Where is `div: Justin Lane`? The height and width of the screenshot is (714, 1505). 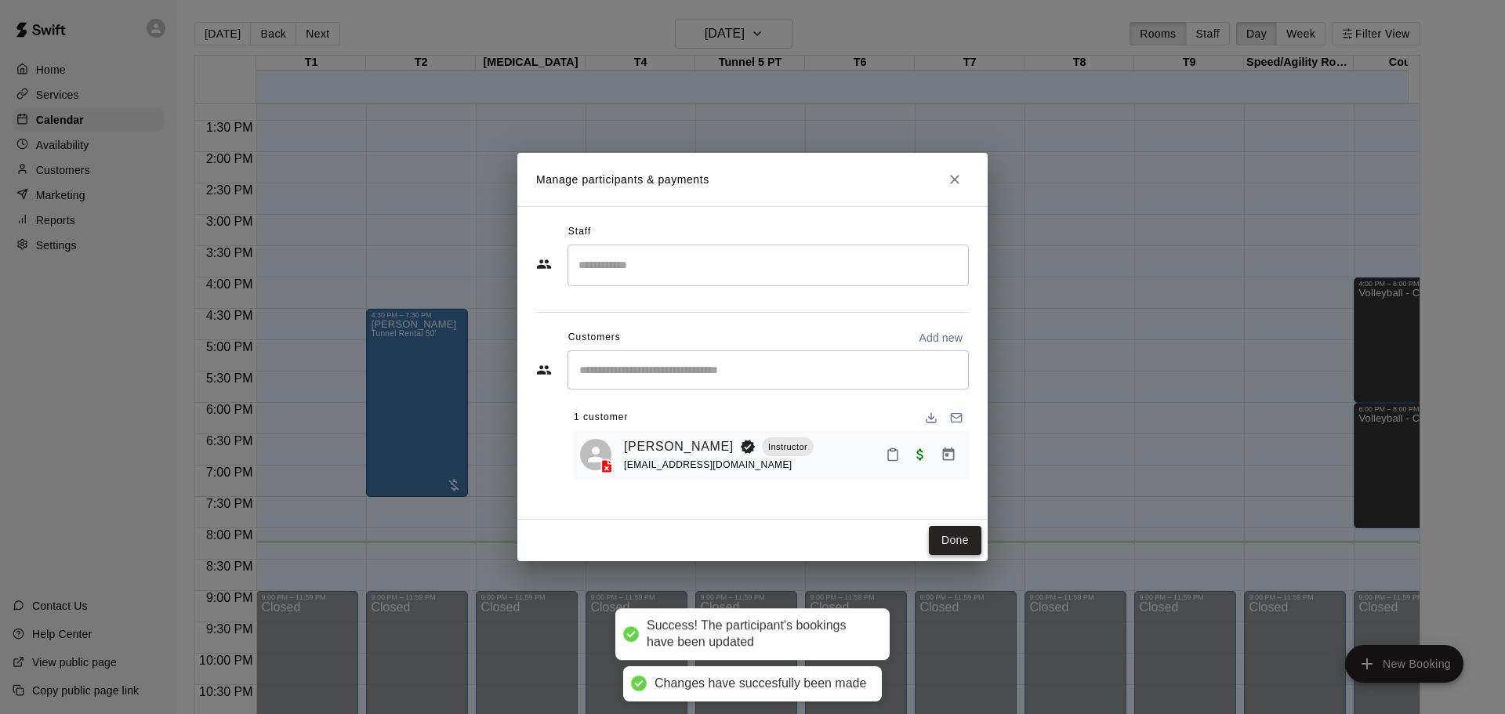 div: Justin Lane is located at coordinates (596, 455).